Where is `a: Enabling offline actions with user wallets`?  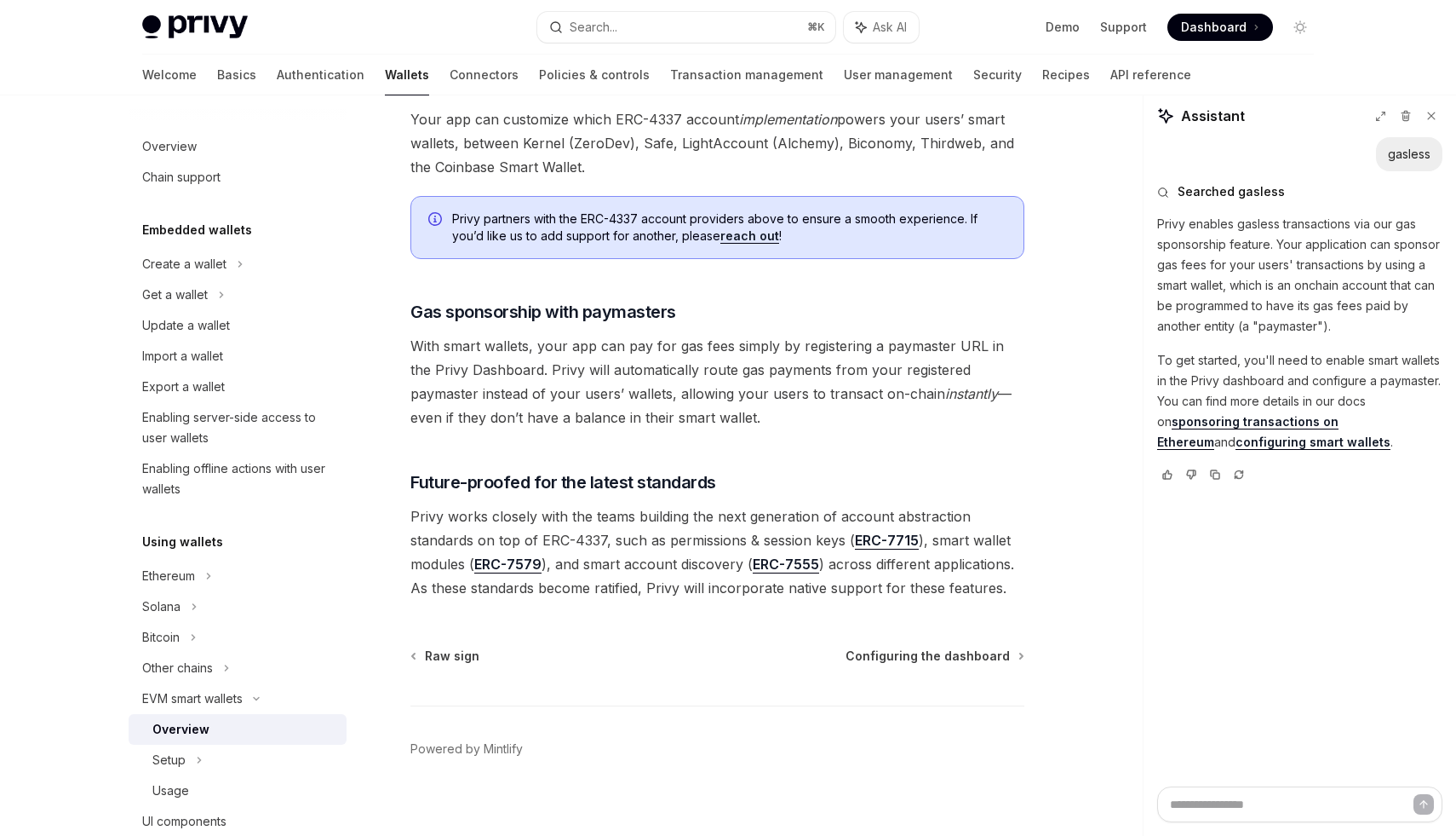
a: Enabling offline actions with user wallets is located at coordinates (238, 478).